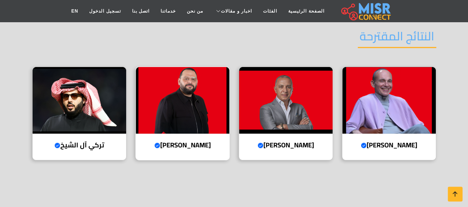  Describe the element at coordinates (270, 11) in the screenshot. I see `a: الفئات` at that location.